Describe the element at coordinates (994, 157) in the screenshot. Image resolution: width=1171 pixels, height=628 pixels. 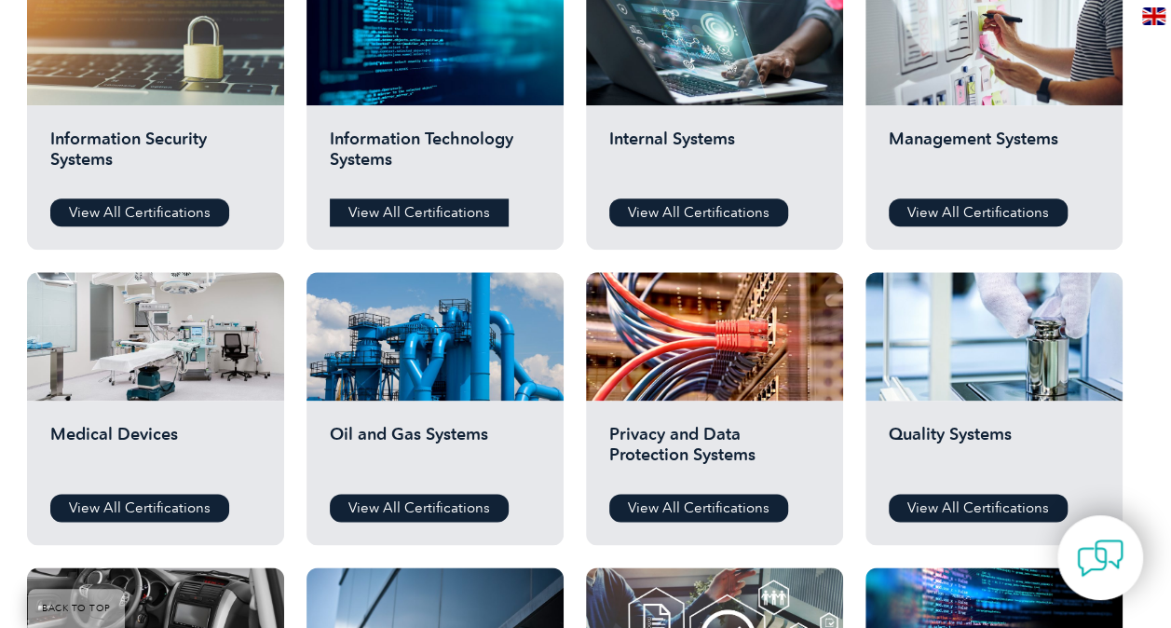
I see `h2: Management Systems` at that location.